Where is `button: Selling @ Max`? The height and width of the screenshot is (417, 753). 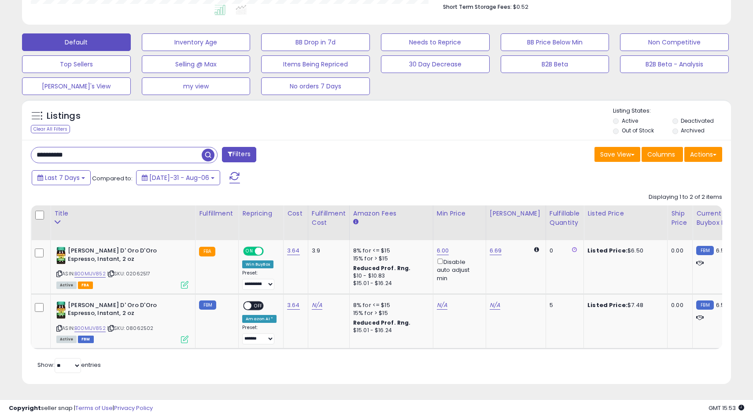
button: Selling @ Max is located at coordinates (196, 64).